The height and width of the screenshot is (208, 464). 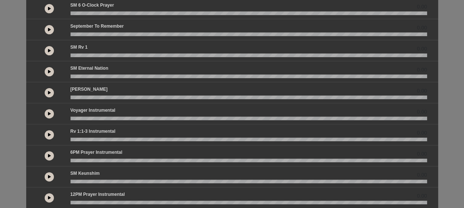 I want to click on p: September to Remember, so click(x=97, y=26).